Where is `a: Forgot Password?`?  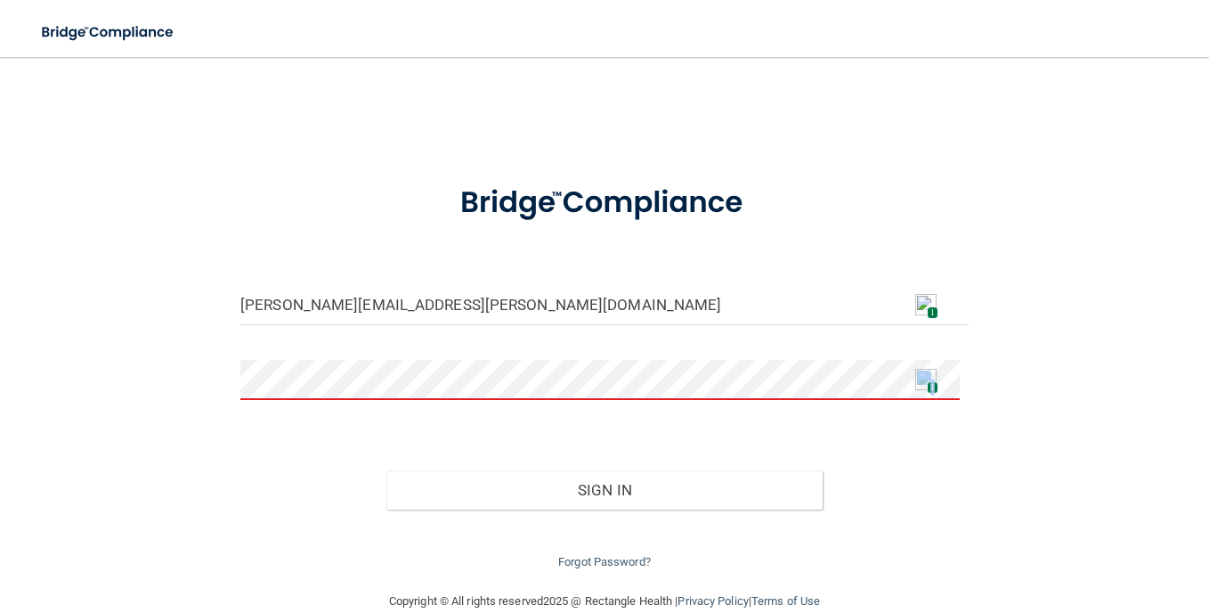 a: Forgot Password? is located at coordinates (605, 561).